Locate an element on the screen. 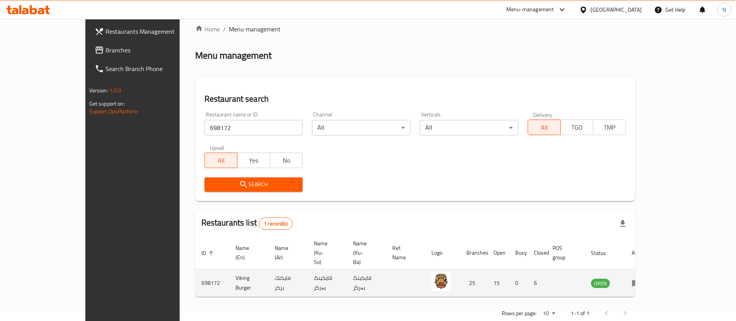 This screenshot has width=736, height=321. td: 6 is located at coordinates (537, 283).